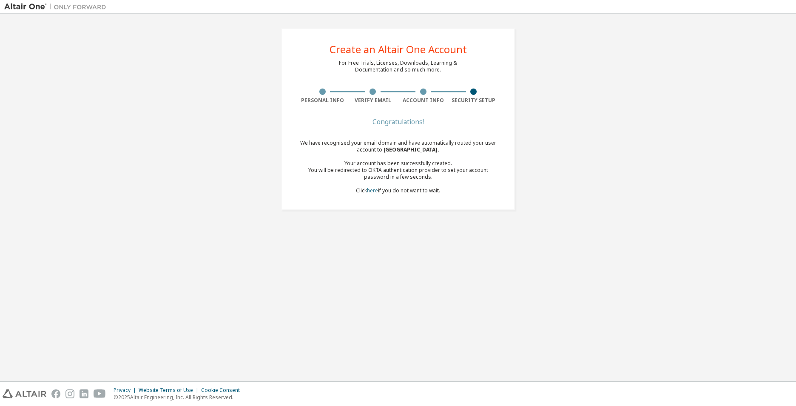 This screenshot has height=406, width=796. I want to click on div: You will be redirected to OKTA authentication provider to set your account password in a few seco..., so click(398, 174).